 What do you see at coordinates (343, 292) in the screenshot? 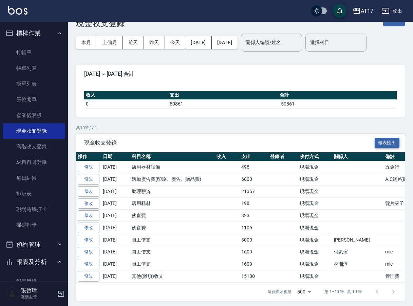
I see `p: 第 1–10 筆 共 10 筆` at bounding box center [343, 292].